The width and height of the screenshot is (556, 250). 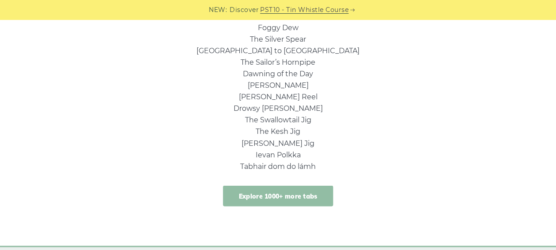 What do you see at coordinates (278, 27) in the screenshot?
I see `a: Foggy Dew` at bounding box center [278, 27].